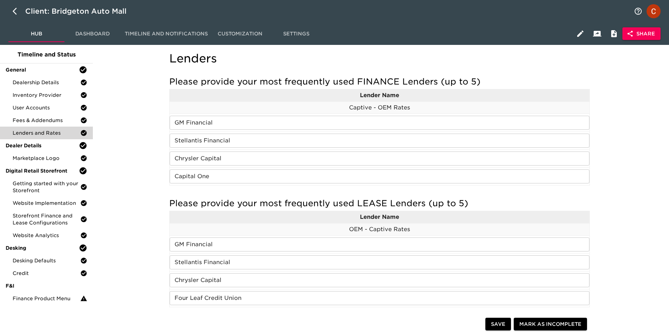 The image size is (669, 336). What do you see at coordinates (46, 108) in the screenshot?
I see `span: User Accounts` at bounding box center [46, 108].